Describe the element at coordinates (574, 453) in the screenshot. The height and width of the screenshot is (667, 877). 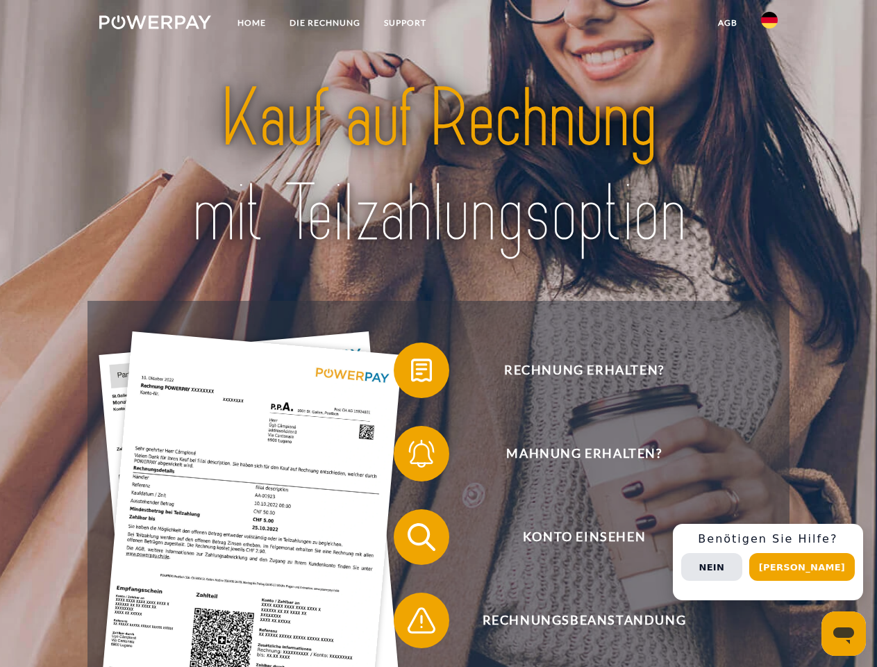
I see `a: Mahnung erhalten?` at that location.